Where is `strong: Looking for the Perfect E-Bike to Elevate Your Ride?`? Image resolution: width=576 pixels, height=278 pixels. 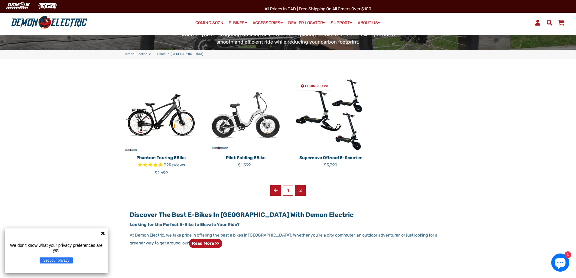
strong: Looking for the Perfect E-Bike to Elevate Your Ride? is located at coordinates (184, 224).